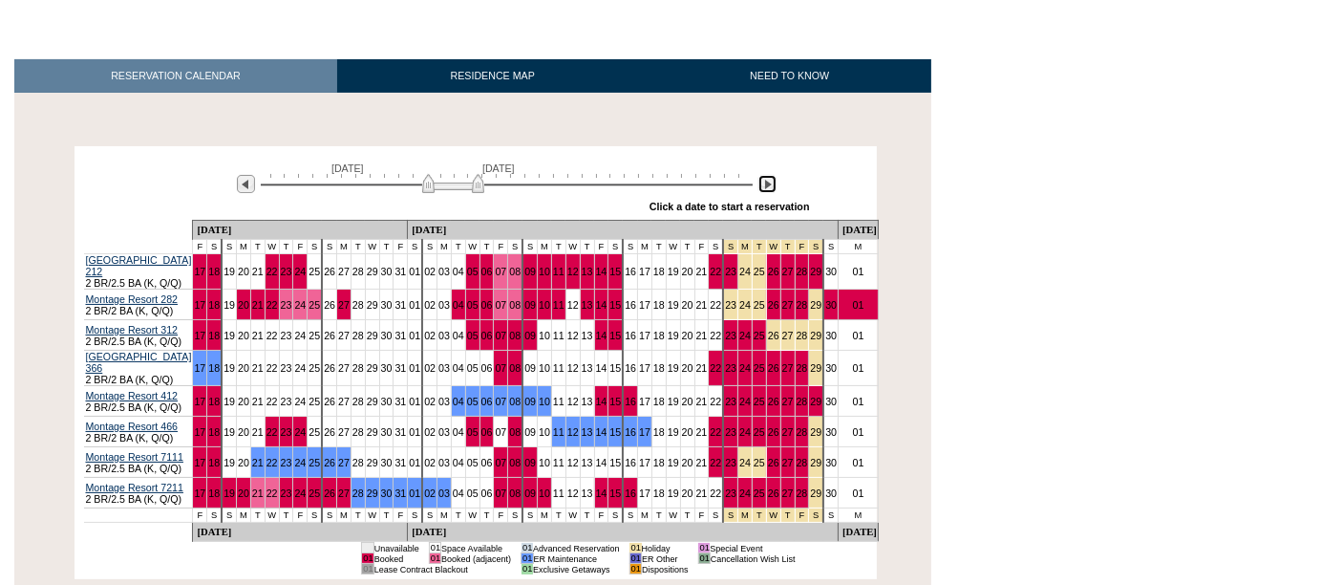 The image size is (1342, 585). Describe the element at coordinates (246, 183) in the screenshot. I see `img: Previous` at that location.